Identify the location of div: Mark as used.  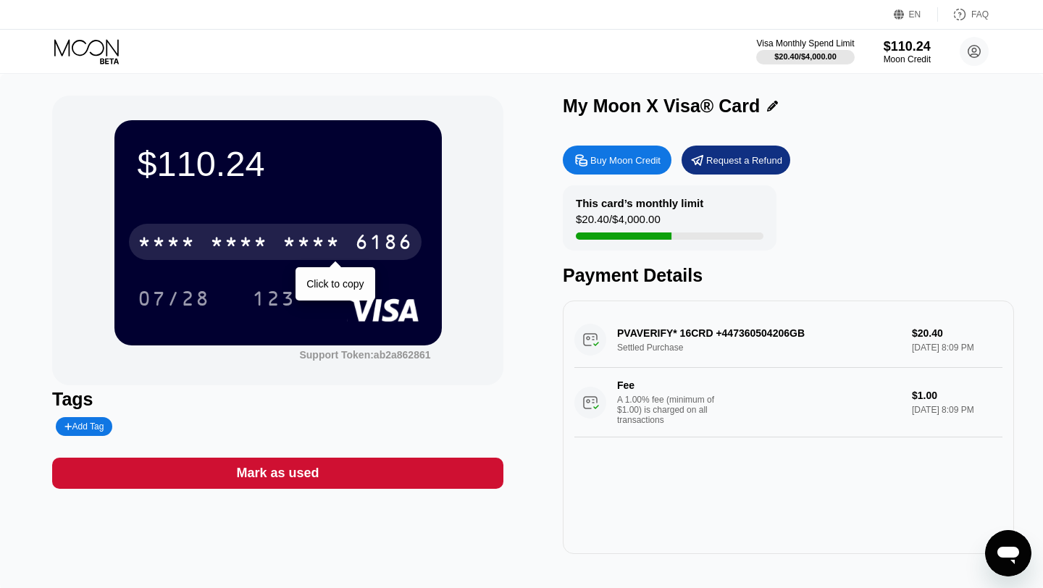
(277, 473).